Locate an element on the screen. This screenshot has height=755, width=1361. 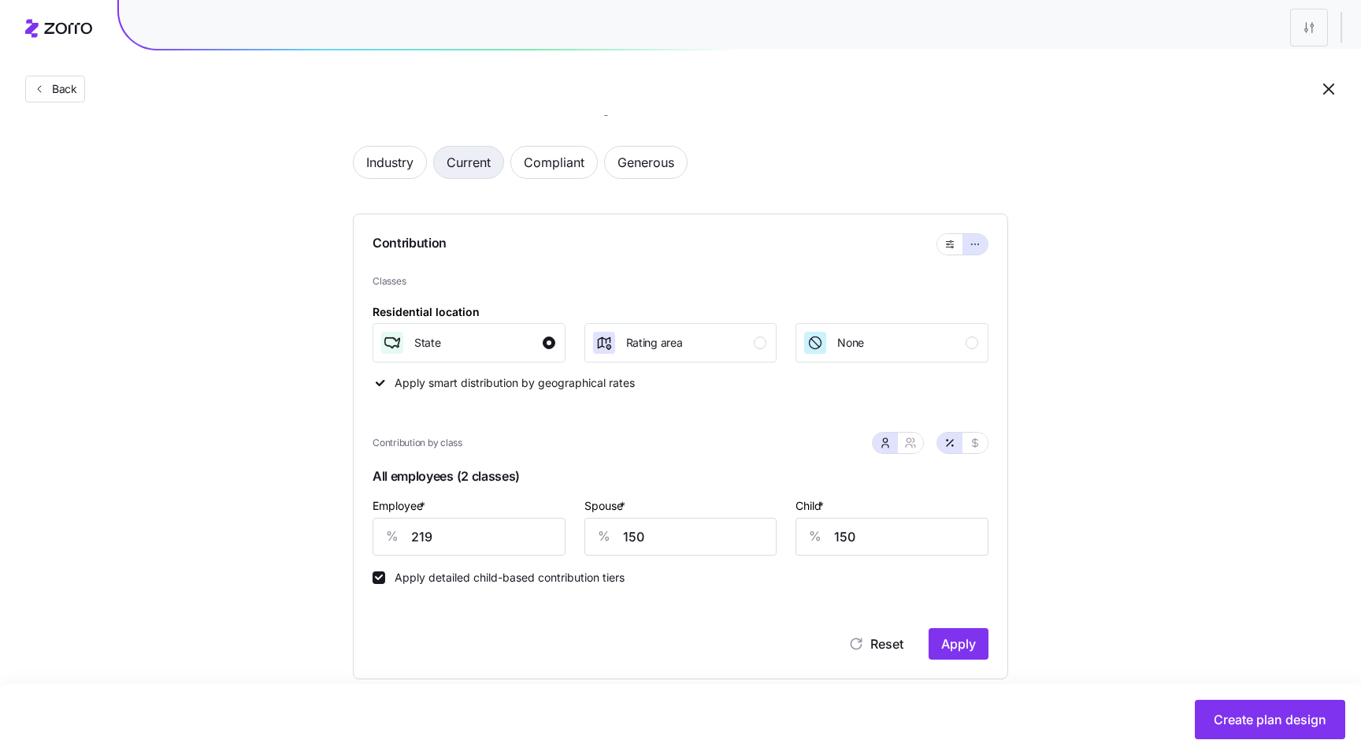
div: Residential location is located at coordinates (426, 312).